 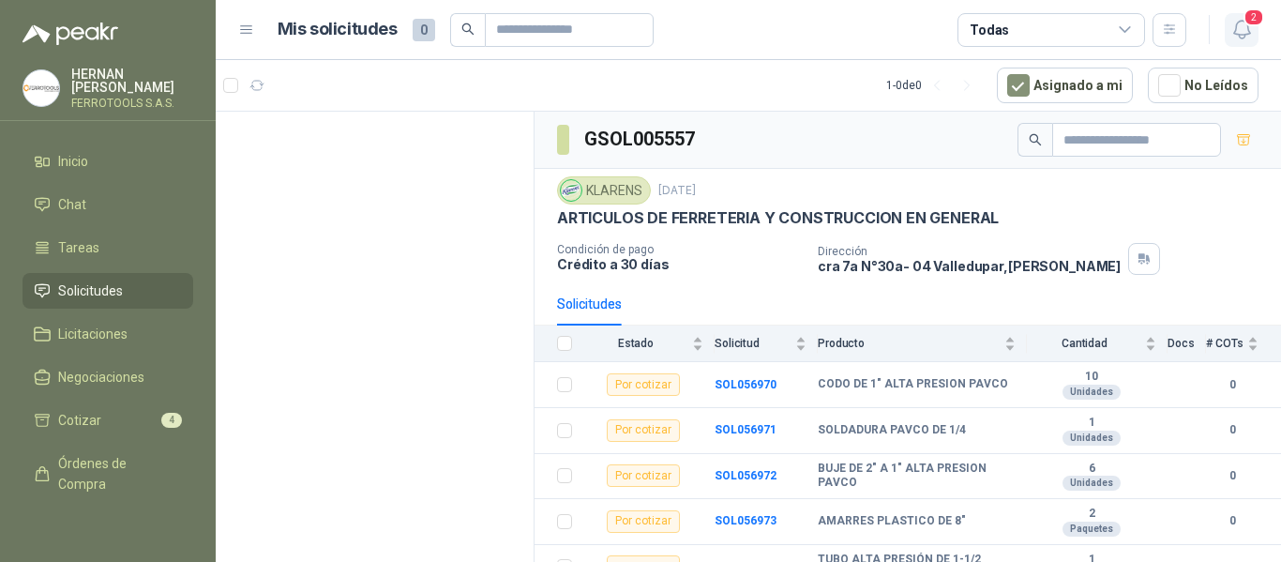 I want to click on a: Órdenes de Compra, so click(x=108, y=474).